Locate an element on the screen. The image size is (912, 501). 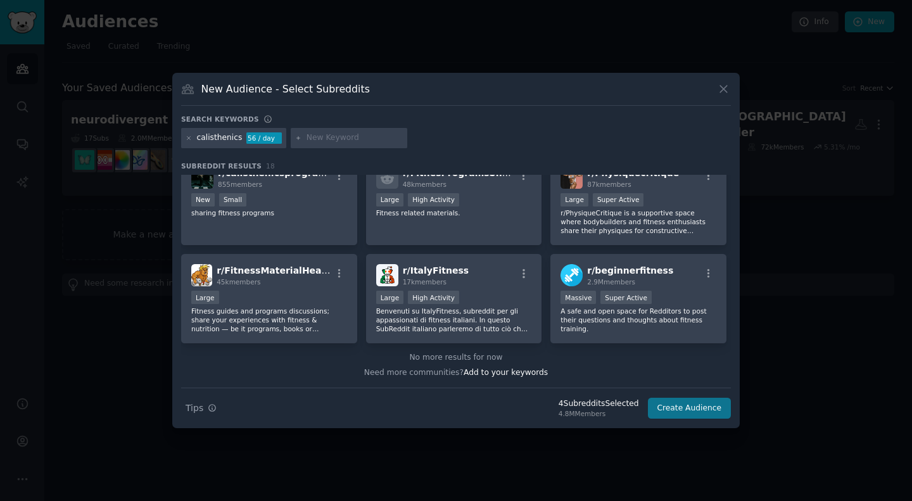
p: r/PhysiqueCritique is a supportive space where bodybuilders and fitness enthusiasts share their p... is located at coordinates (638, 222).